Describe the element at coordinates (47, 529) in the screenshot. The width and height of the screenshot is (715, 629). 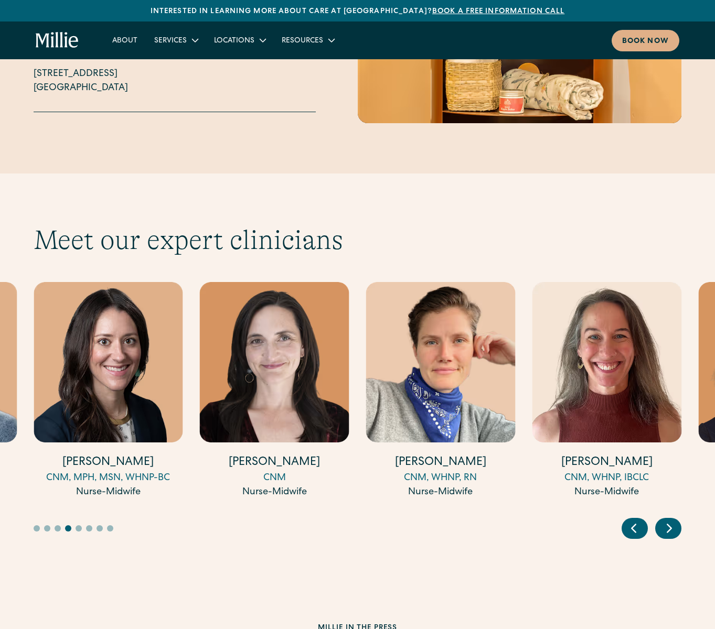
I see `button: Go to slide 2` at that location.